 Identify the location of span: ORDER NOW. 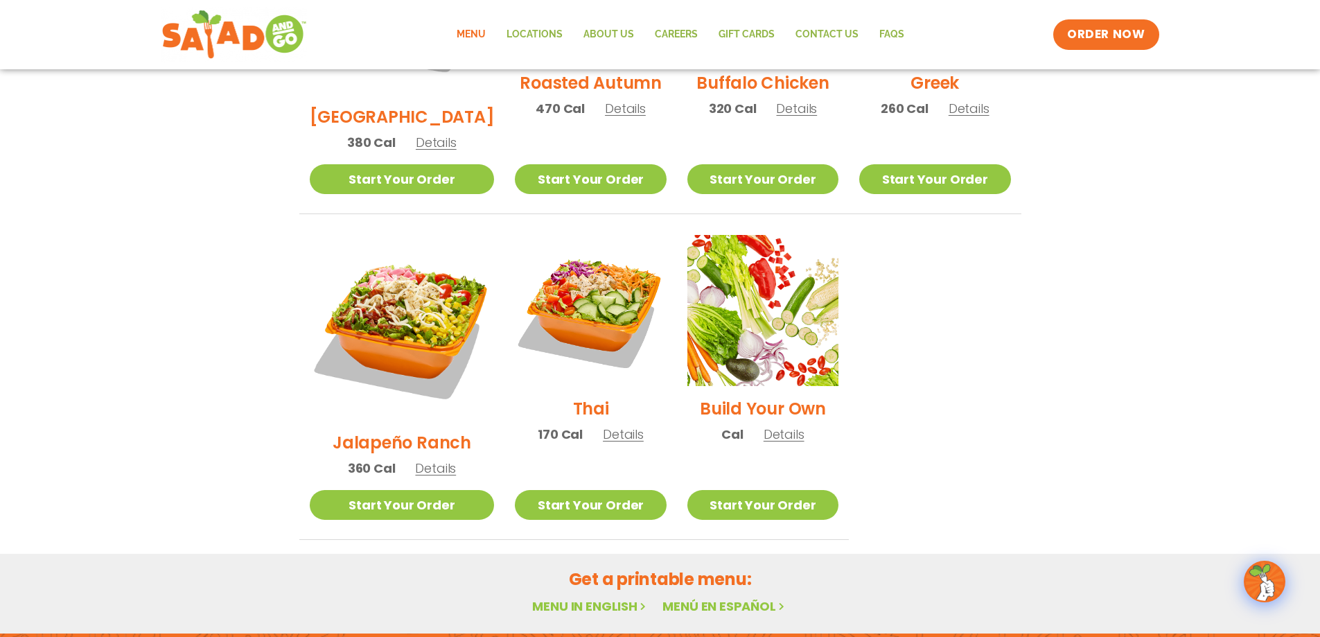
(1105, 35).